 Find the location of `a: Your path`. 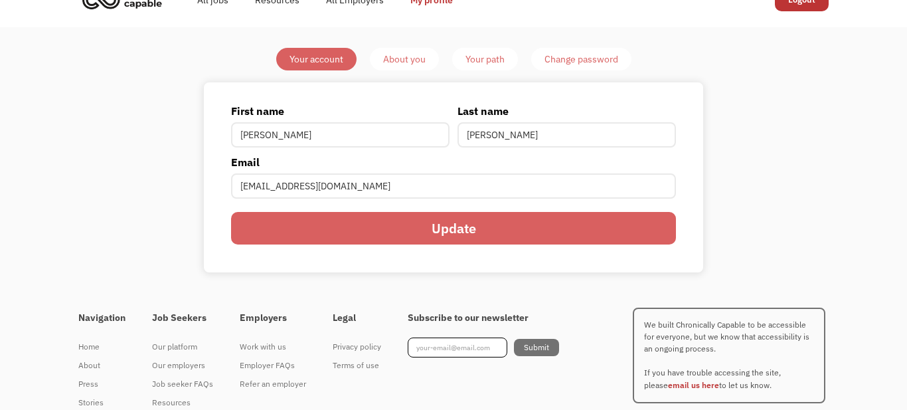

a: Your path is located at coordinates (485, 59).